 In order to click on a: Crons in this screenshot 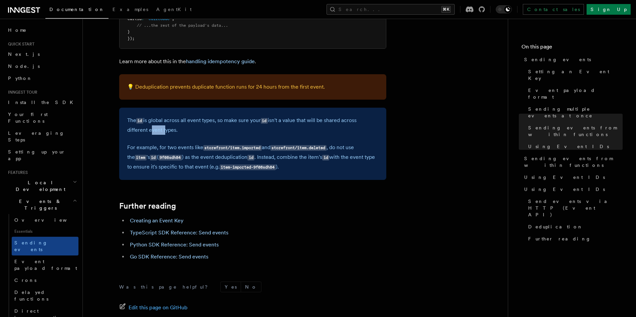, I will do `click(45, 280)`.